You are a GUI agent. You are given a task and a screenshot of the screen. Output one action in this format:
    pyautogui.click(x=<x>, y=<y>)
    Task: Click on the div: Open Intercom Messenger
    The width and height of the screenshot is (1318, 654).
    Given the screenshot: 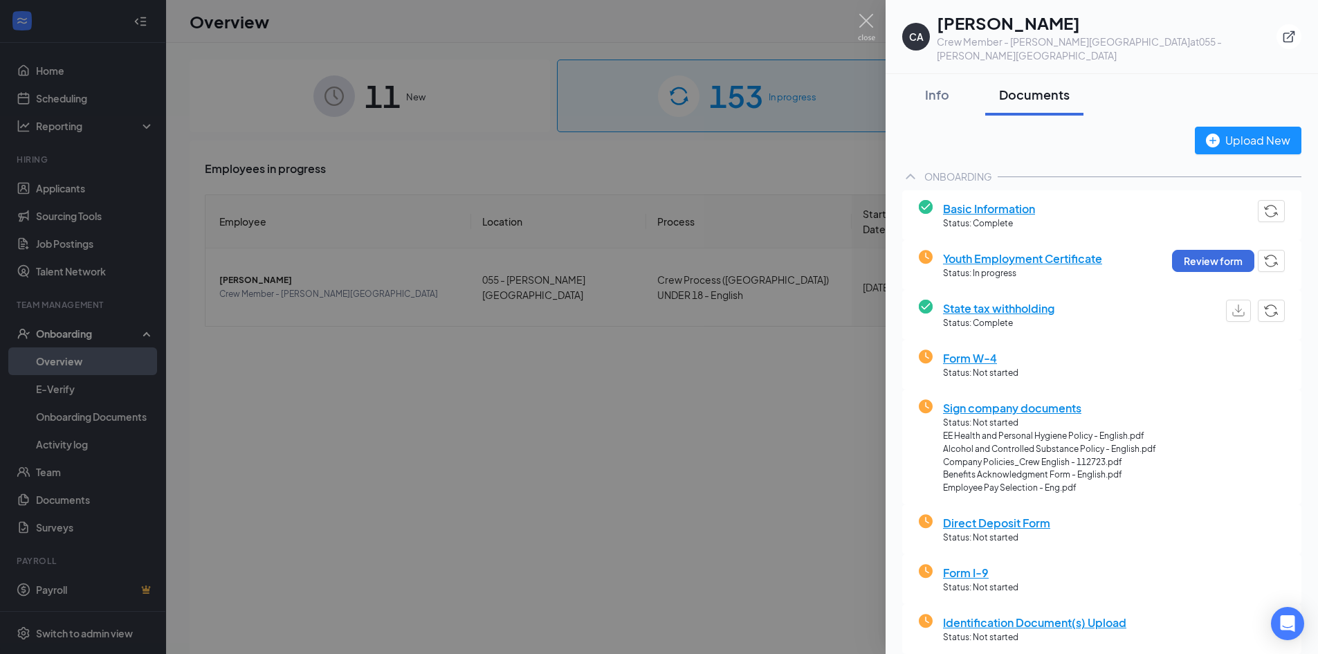 What is the action you would take?
    pyautogui.click(x=1288, y=624)
    